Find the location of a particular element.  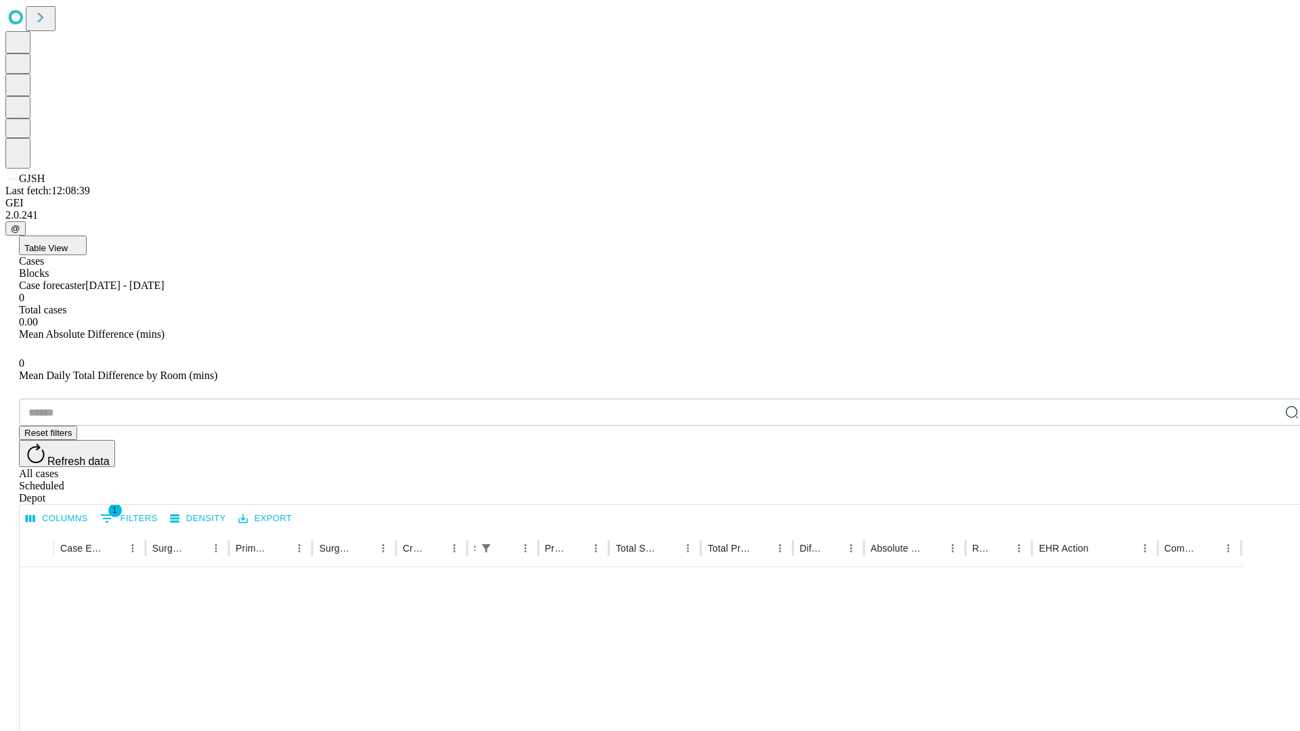

span: Last fetch: 12:08:39 is located at coordinates (47, 190).